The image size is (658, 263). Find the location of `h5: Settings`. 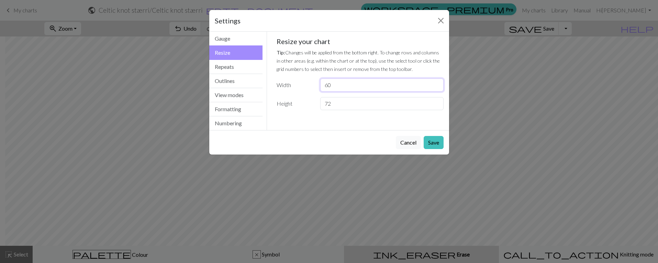

h5: Settings is located at coordinates (228, 21).